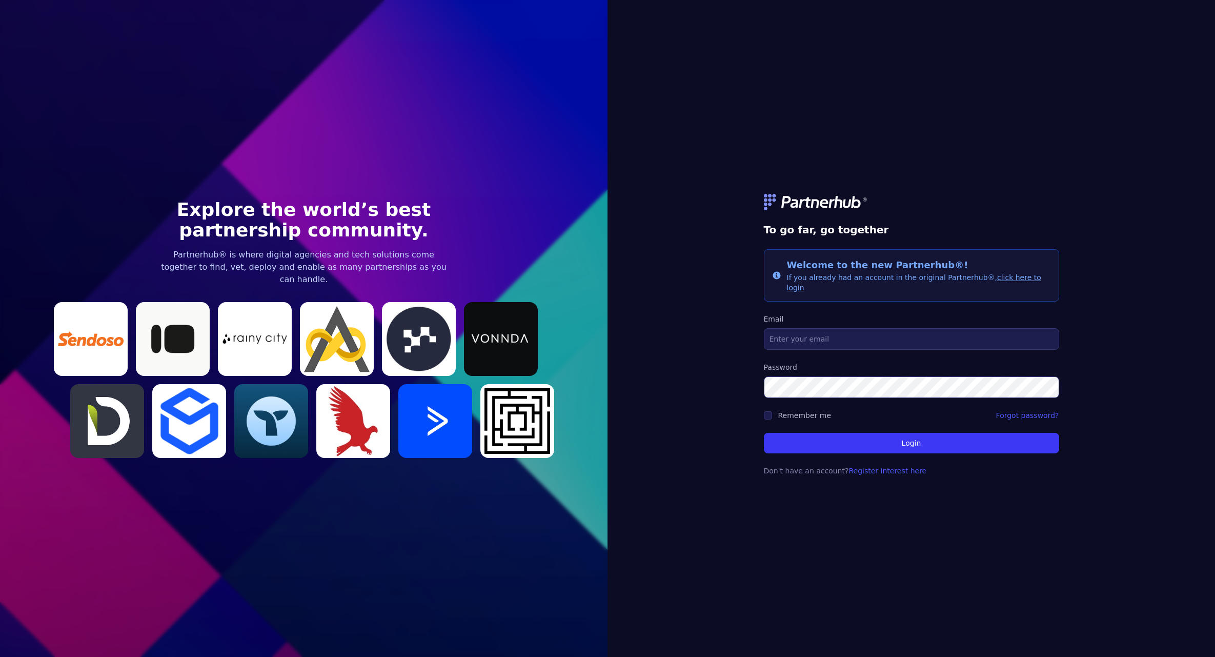 The height and width of the screenshot is (657, 1215). I want to click on p: Partnerhub® is where digital agencies and tech solutions come together to find, vet, deploy and e..., so click(304, 267).